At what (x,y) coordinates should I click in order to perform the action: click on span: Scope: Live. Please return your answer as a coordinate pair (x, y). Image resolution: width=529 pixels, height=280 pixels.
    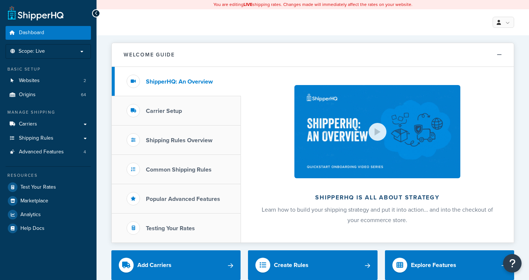
    Looking at the image, I should click on (32, 51).